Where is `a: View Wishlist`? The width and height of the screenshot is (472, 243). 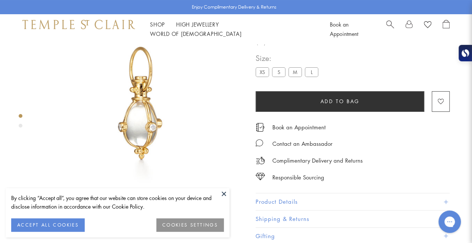 a: View Wishlist is located at coordinates (428, 25).